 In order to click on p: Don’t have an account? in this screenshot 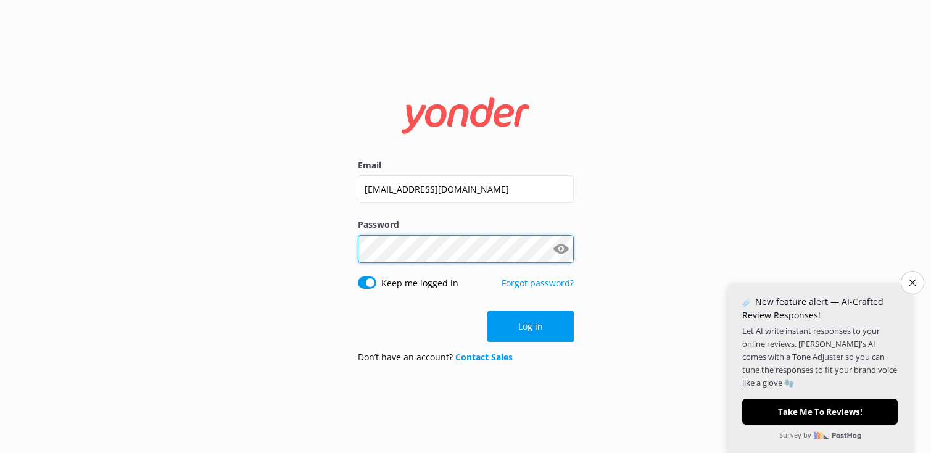, I will do `click(435, 357)`.